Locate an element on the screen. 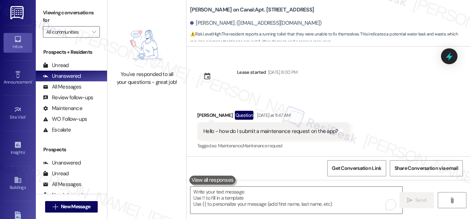  a: Insights • is located at coordinates (18, 148).